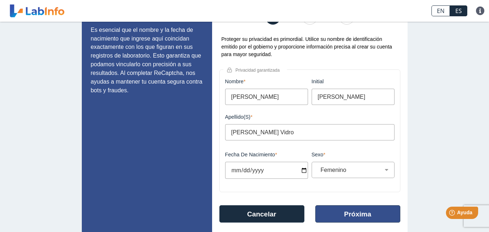 The width and height of the screenshot is (489, 232). I want to click on label: Apellido(s), so click(310, 117).